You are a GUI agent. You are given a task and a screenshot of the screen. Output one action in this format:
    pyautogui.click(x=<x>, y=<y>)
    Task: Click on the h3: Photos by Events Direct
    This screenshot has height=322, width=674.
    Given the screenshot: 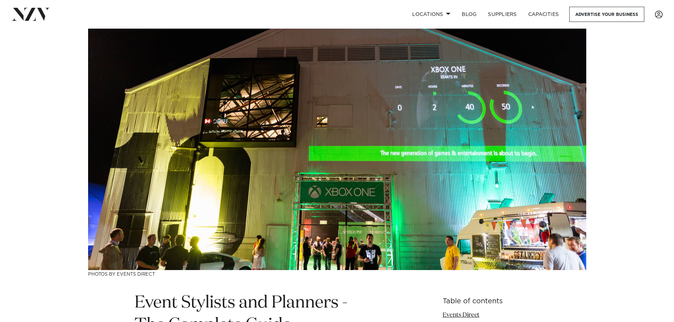 What is the action you would take?
    pyautogui.click(x=337, y=274)
    